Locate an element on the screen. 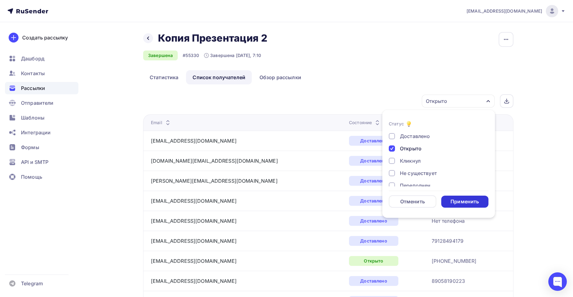 The height and width of the screenshot is (297, 573). a: Шаблоны is located at coordinates (42, 118).